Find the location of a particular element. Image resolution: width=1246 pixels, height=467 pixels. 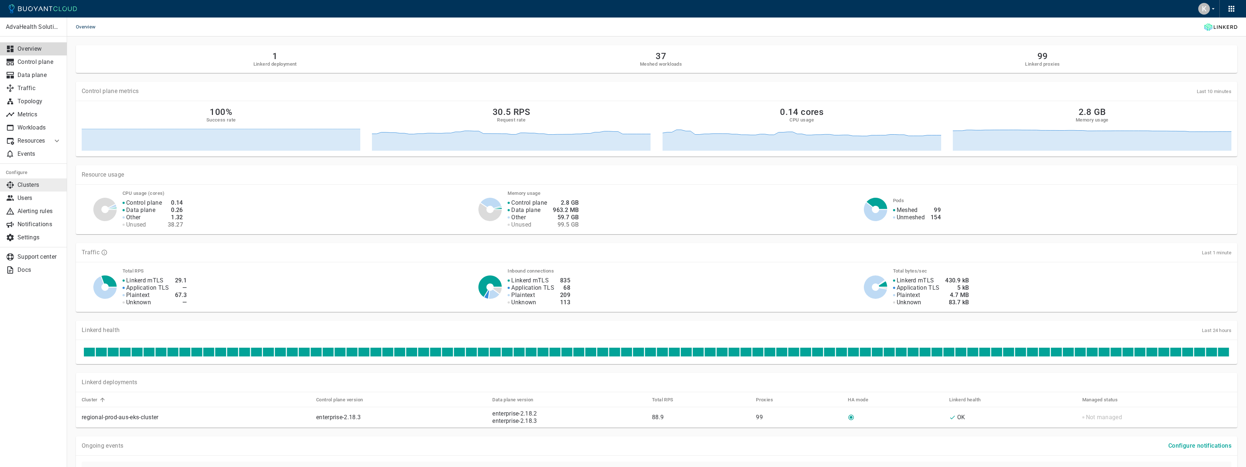

h4: 209 is located at coordinates (565, 295).